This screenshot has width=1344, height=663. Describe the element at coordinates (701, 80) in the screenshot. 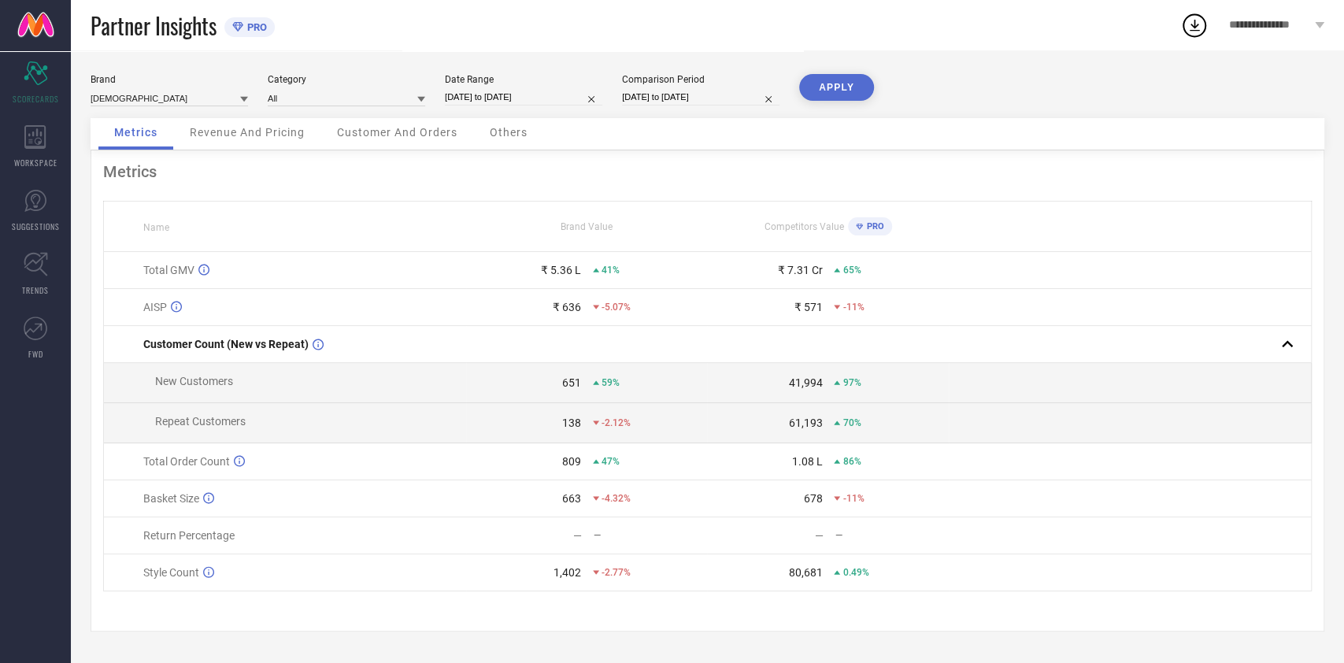

I see `div: Comparison Period` at that location.